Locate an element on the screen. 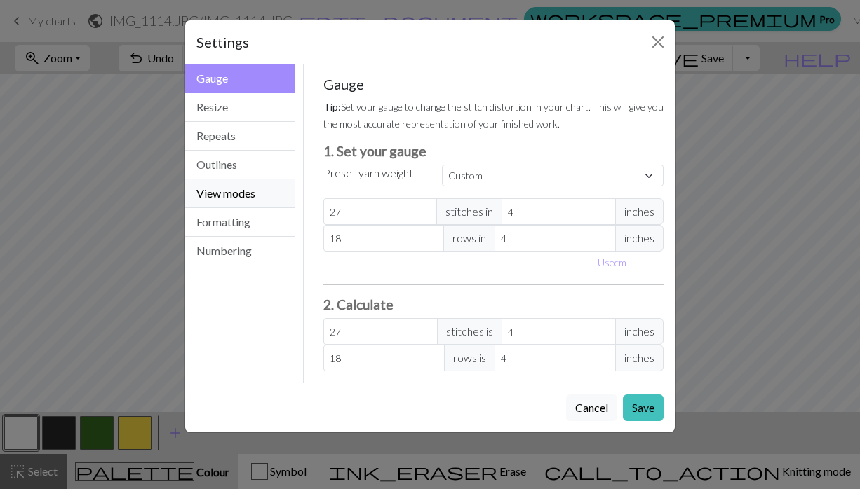 The height and width of the screenshot is (489, 860). h5: Gauge is located at coordinates (494, 84).